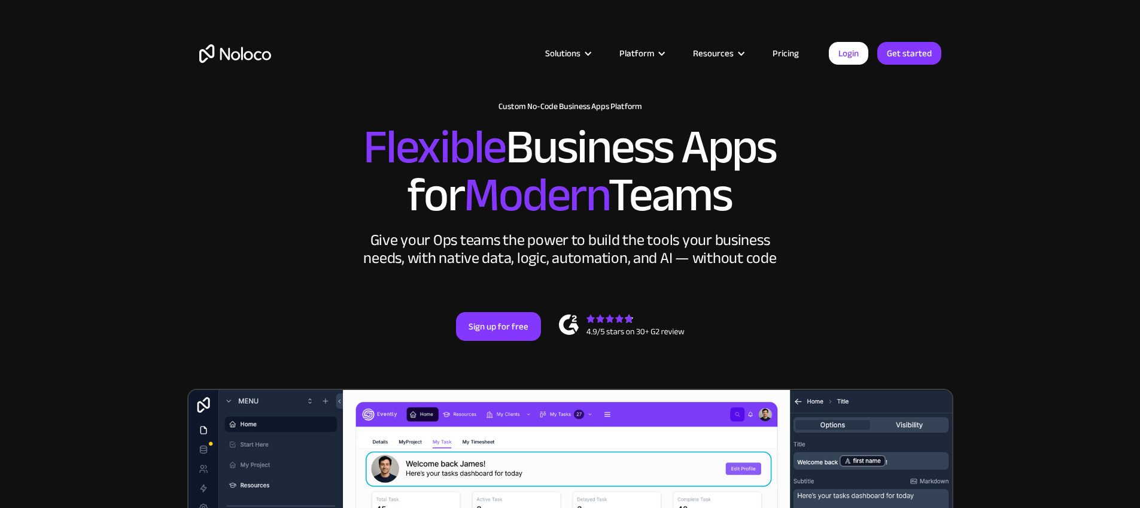 This screenshot has height=508, width=1140. Describe the element at coordinates (570, 249) in the screenshot. I see `div: Give your Ops teams the power to build the tools your business needs, with native data, logic, au...` at that location.